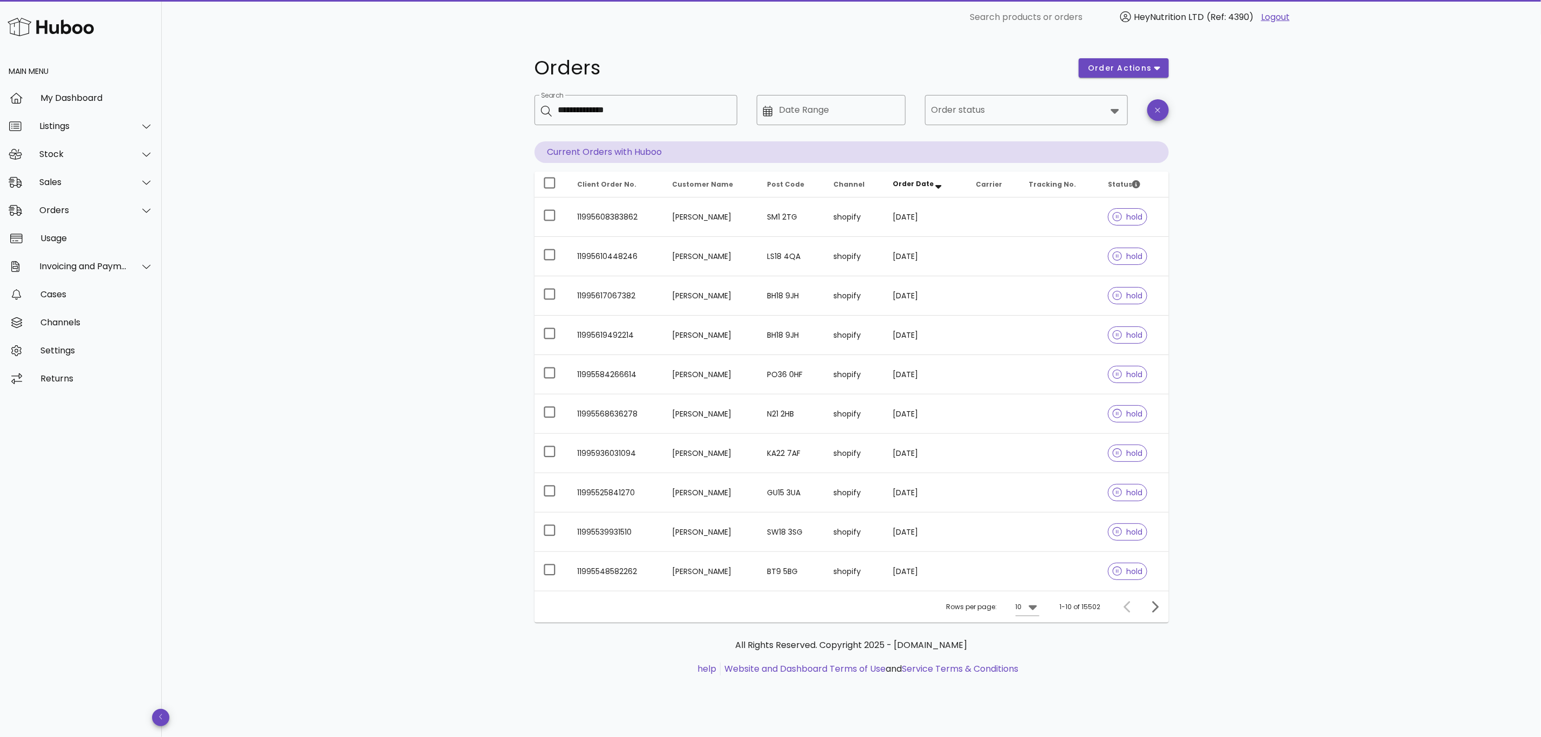 This screenshot has height=737, width=1541. Describe the element at coordinates (1275, 17) in the screenshot. I see `a: Logout` at that location.